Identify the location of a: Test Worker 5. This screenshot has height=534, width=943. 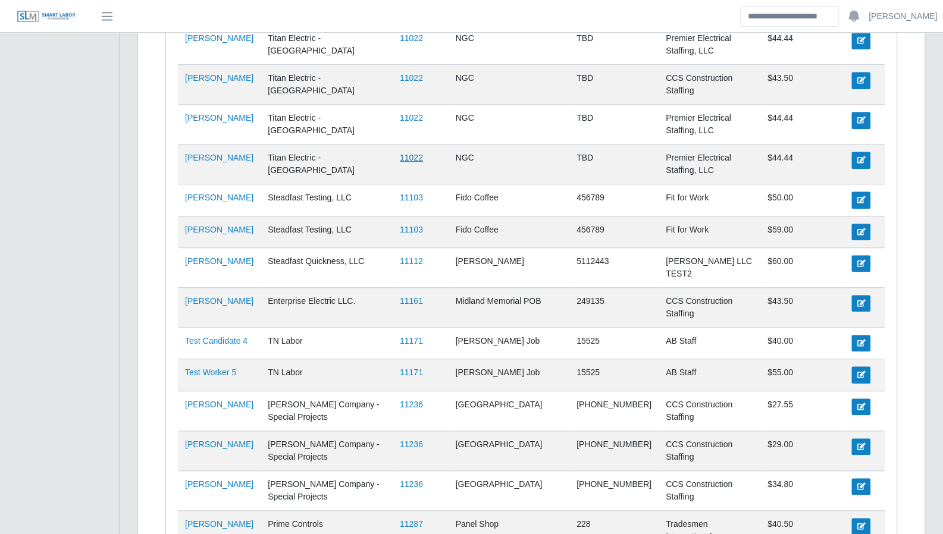
(211, 373).